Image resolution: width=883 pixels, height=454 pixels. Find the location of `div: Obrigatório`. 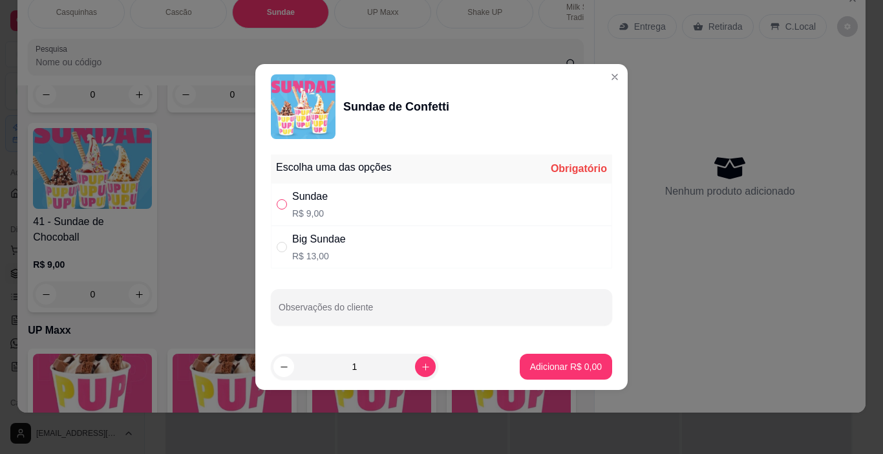

div: Obrigatório is located at coordinates (579, 169).